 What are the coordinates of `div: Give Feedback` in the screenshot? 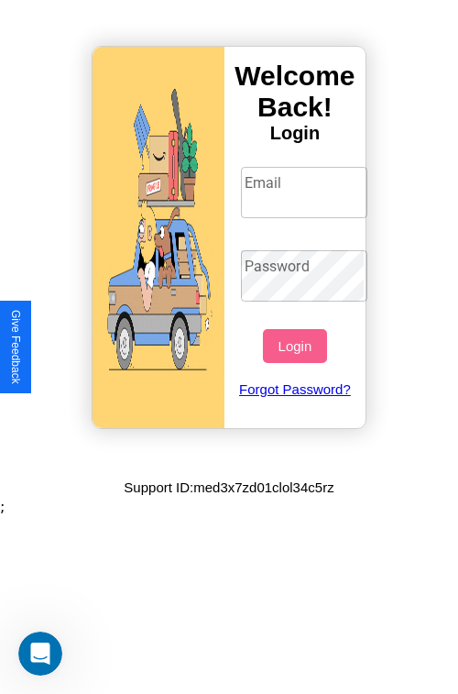 It's located at (16, 346).